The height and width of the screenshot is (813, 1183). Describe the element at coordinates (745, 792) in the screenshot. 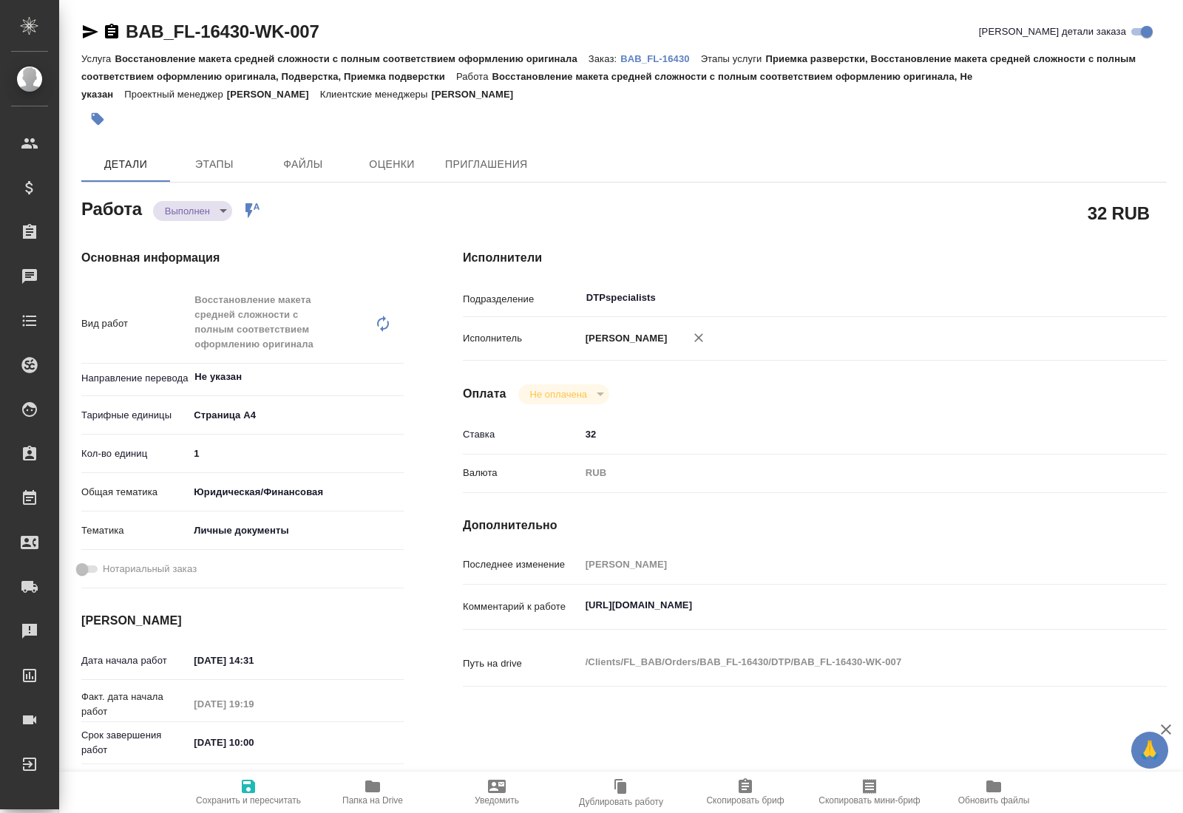

I see `button: Скопировать бриф` at that location.